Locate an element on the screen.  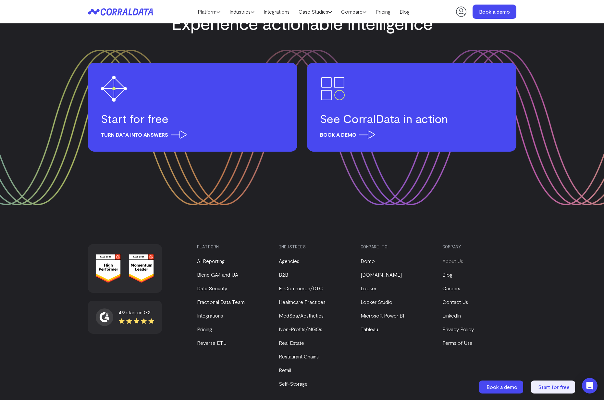
h3: Start for free is located at coordinates (192, 118).